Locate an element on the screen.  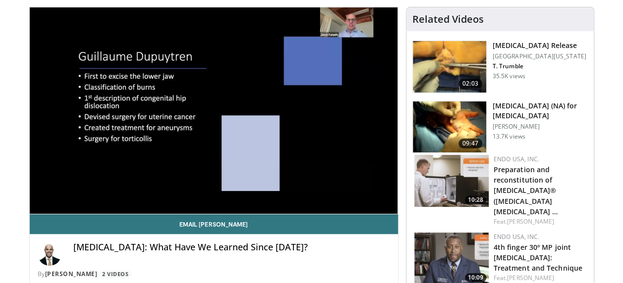
span: 02:03 is located at coordinates (470, 84).